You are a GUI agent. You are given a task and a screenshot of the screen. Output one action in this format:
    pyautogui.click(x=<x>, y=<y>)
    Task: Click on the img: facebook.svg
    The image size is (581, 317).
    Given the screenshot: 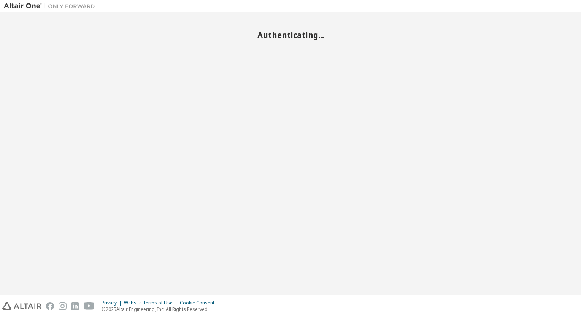 What is the action you would take?
    pyautogui.click(x=50, y=306)
    